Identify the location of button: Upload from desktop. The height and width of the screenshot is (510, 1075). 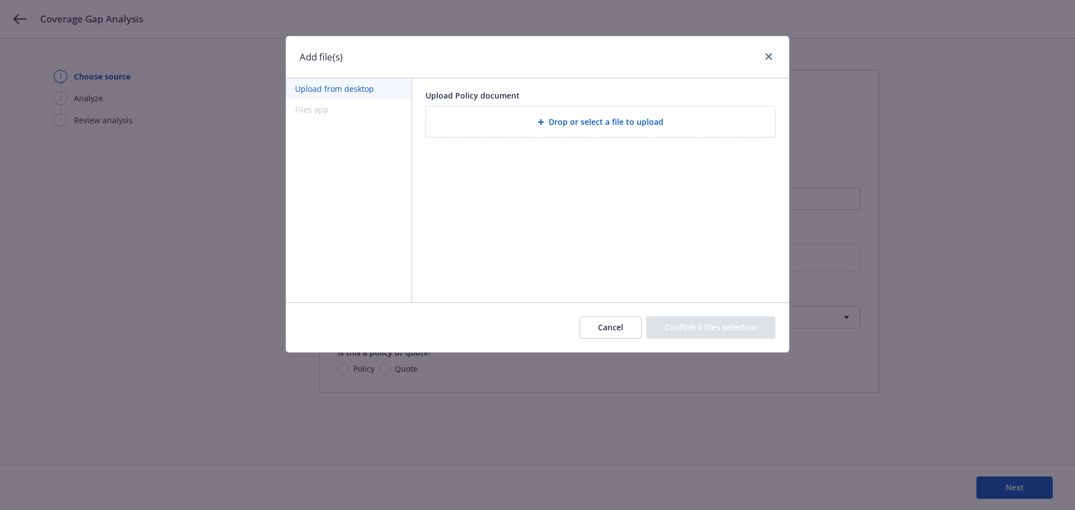
(349, 88).